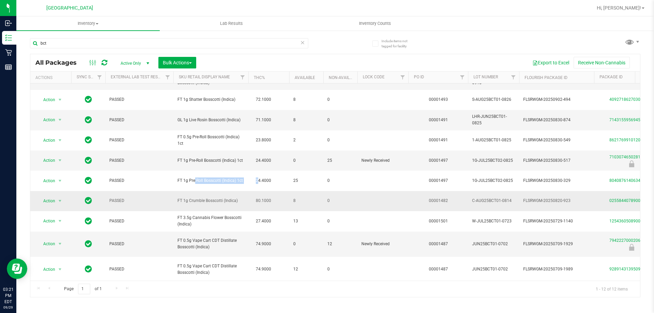 The width and height of the screenshot is (654, 313). What do you see at coordinates (211, 201) in the screenshot?
I see `span: FT 1g Crumble Bosscotti (Indica)` at bounding box center [211, 201].